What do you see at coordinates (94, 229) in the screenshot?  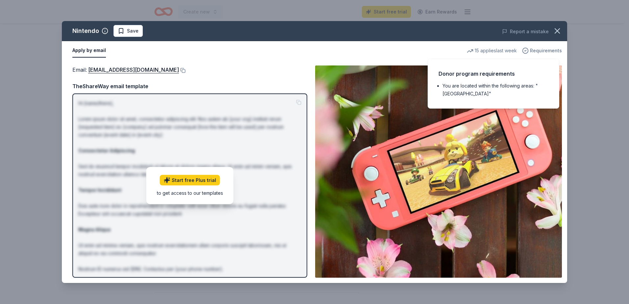 I see `strong: Magna Aliqua` at bounding box center [94, 229].